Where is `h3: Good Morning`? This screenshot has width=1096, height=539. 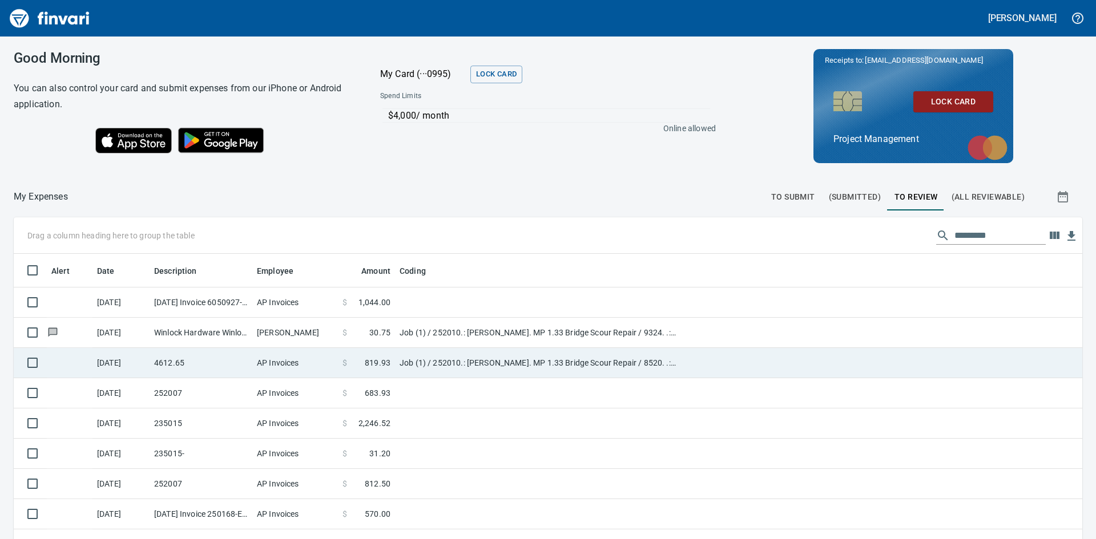
h3: Good Morning is located at coordinates (183, 58).